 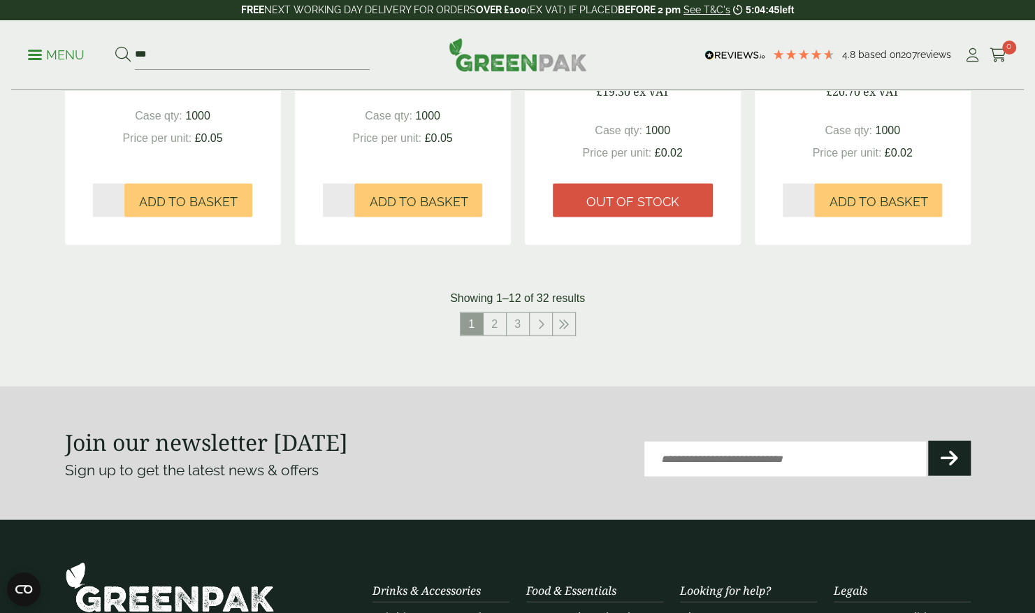 I want to click on span: 4.8, so click(x=850, y=55).